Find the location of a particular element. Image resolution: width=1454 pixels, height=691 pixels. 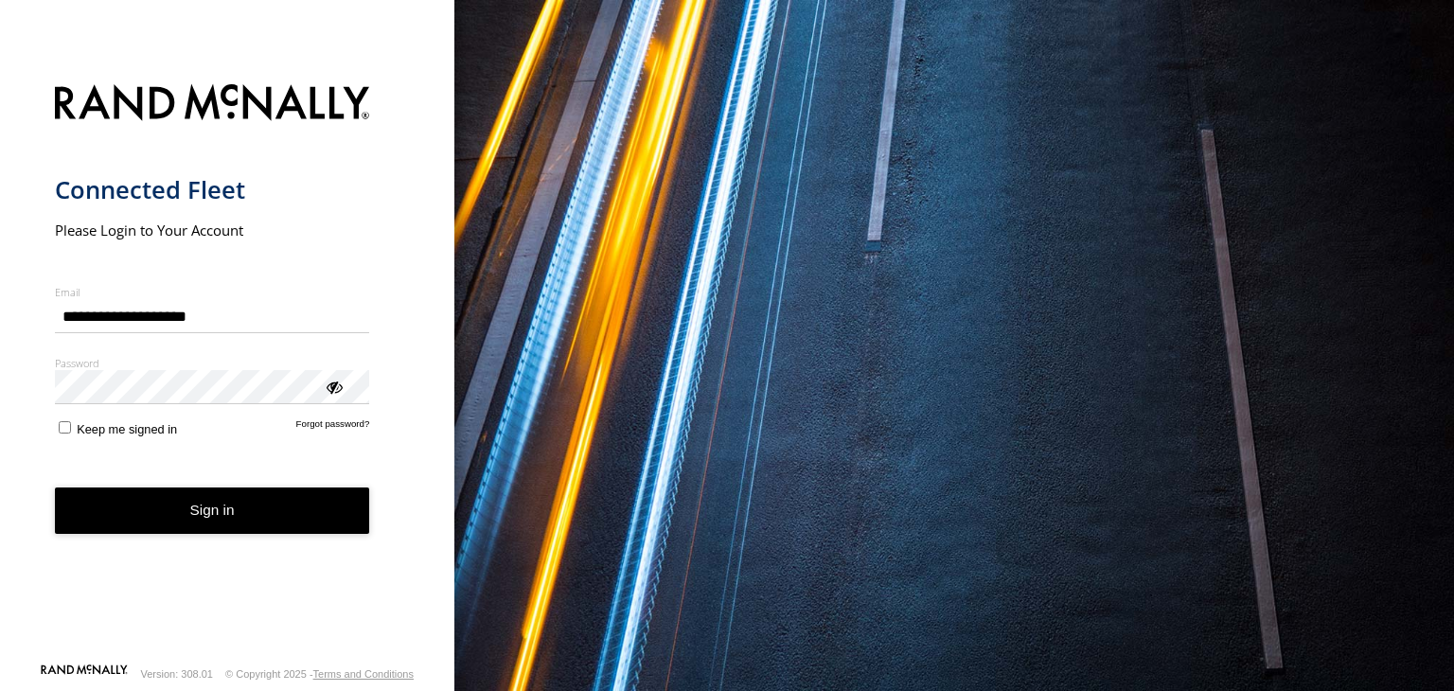

a: Visit our Website is located at coordinates (84, 674).